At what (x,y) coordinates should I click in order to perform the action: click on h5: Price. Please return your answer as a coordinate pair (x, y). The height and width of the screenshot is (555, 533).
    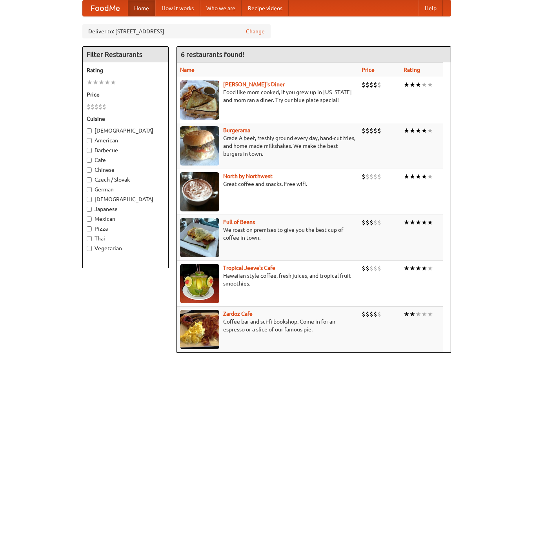
    Looking at the image, I should click on (125, 94).